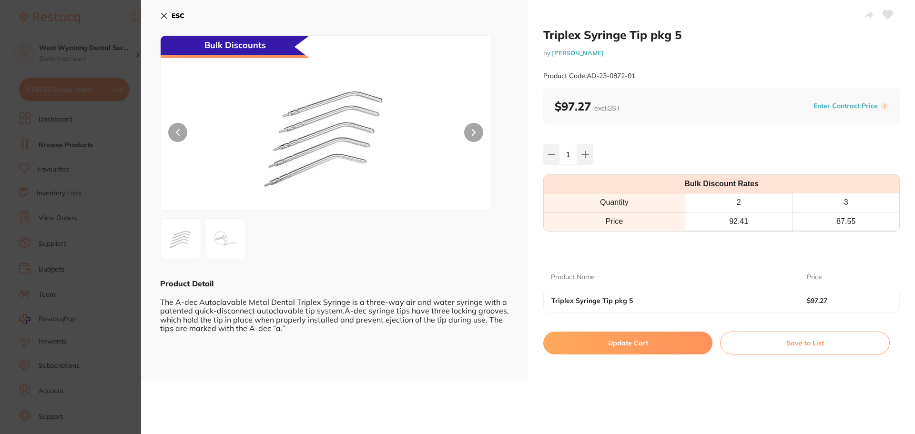 The width and height of the screenshot is (915, 434). What do you see at coordinates (225, 239) in the screenshot?
I see `img: cGc` at bounding box center [225, 239].